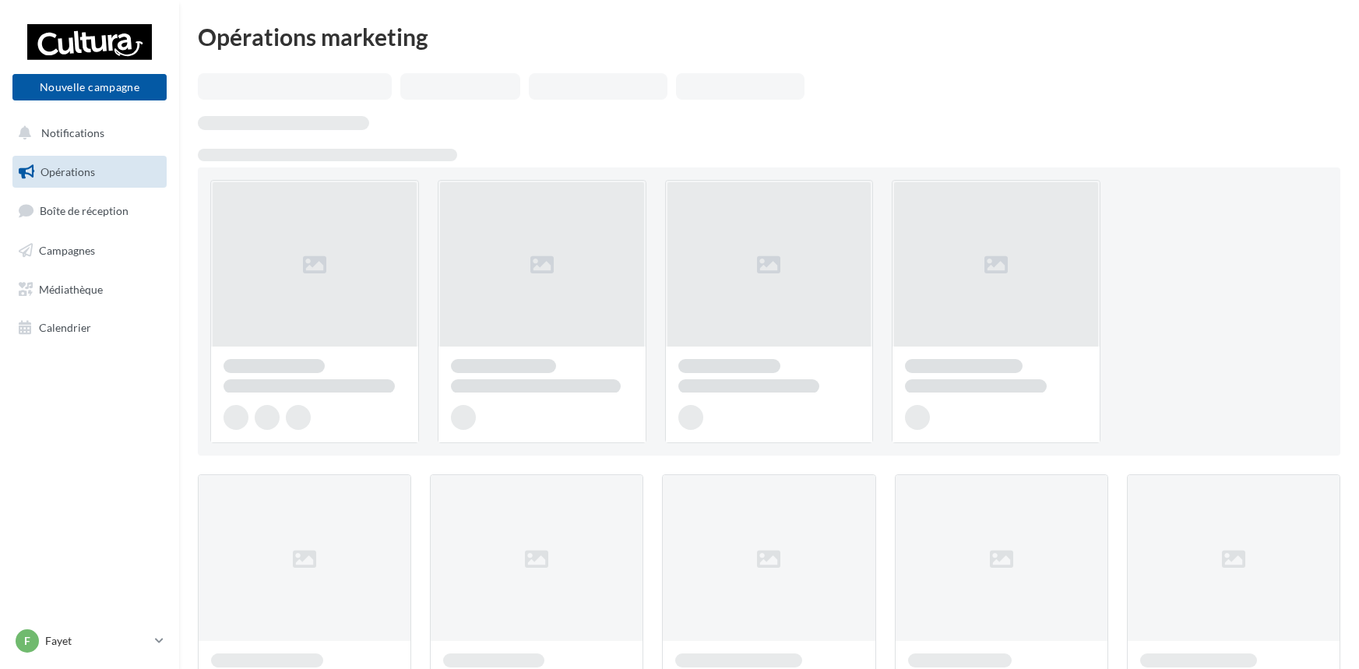 This screenshot has height=669, width=1359. I want to click on span: Boîte de réception, so click(84, 210).